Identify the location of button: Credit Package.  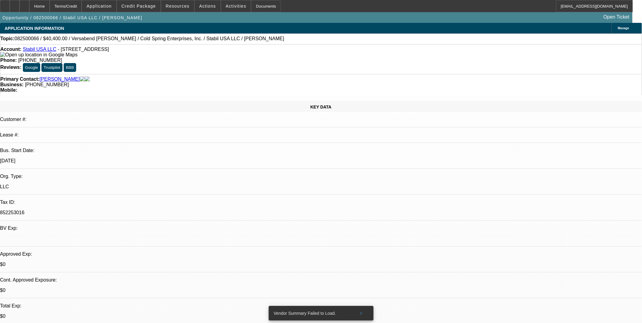
(139, 6).